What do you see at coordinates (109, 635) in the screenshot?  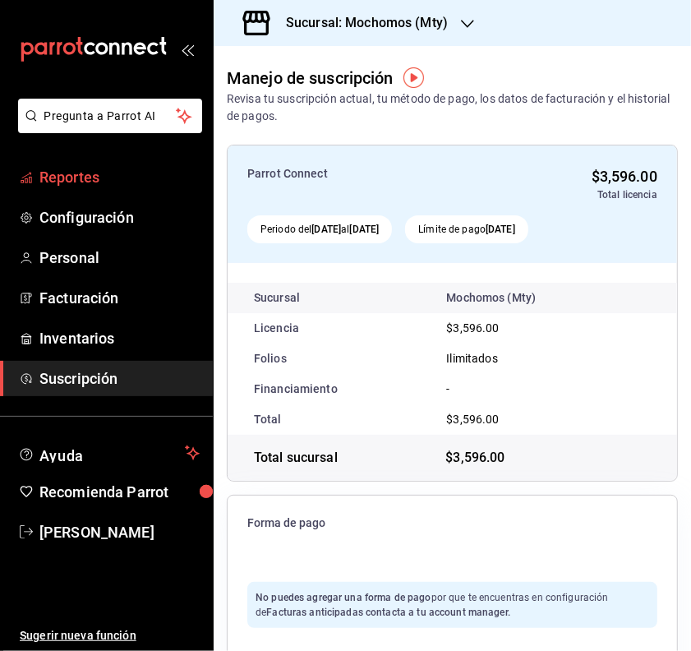 I see `span: Sugerir nueva función` at bounding box center [109, 635].